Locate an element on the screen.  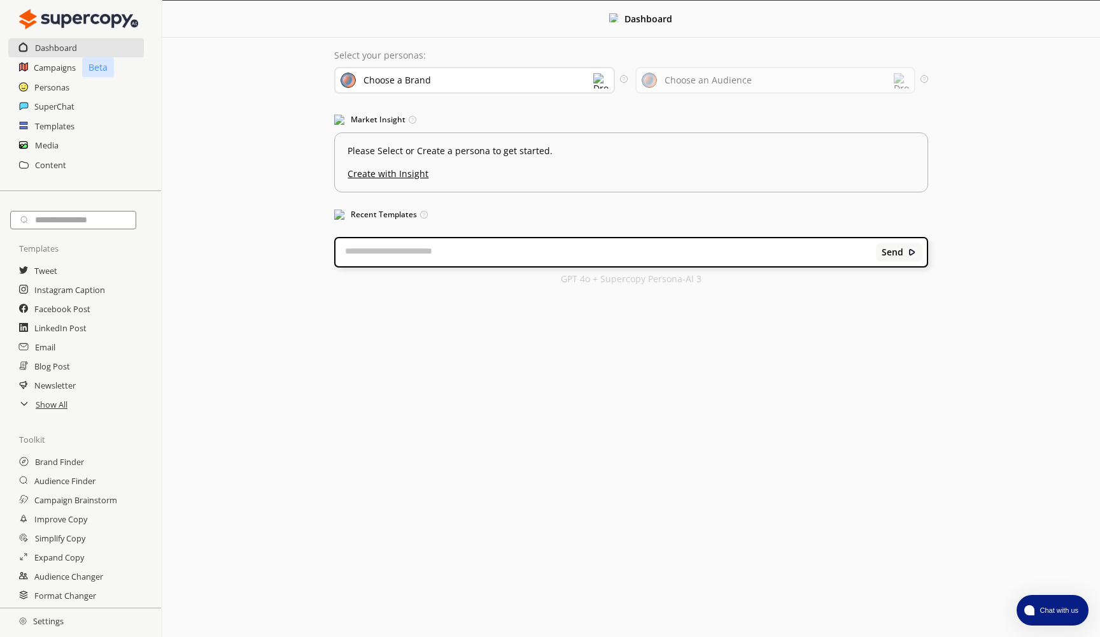
h2: LinkedIn Post is located at coordinates (60, 328).